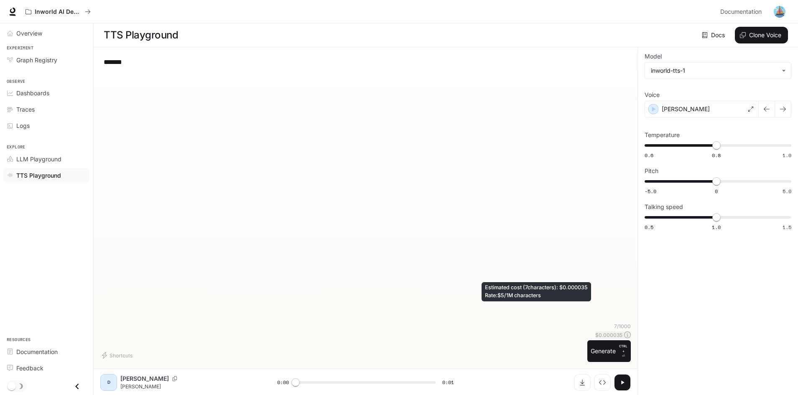  I want to click on img: User avatar, so click(779, 12).